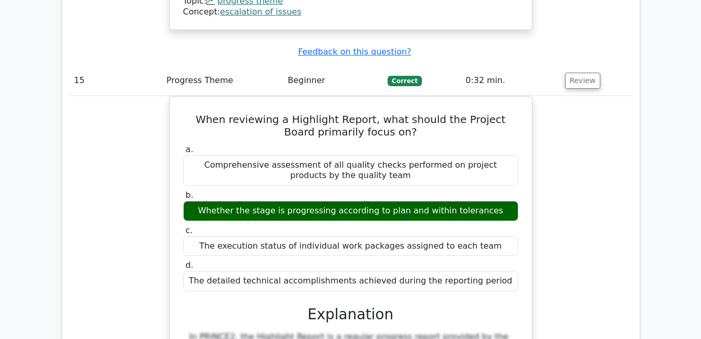 The image size is (701, 339). I want to click on td: Beginner, so click(334, 80).